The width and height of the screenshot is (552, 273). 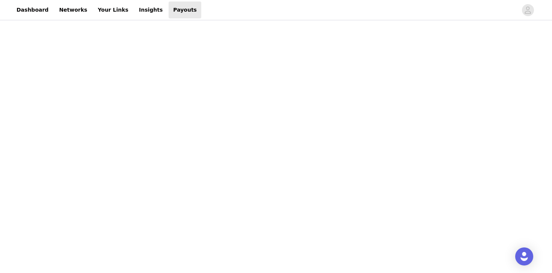 What do you see at coordinates (524, 256) in the screenshot?
I see `div: Open Intercom Messenger` at bounding box center [524, 256].